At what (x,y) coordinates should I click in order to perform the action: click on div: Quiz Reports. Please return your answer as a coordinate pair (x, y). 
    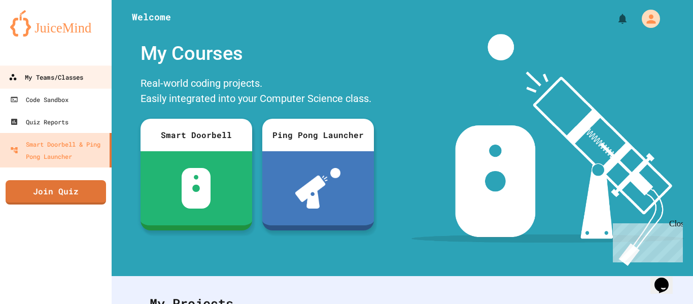
    Looking at the image, I should click on (39, 122).